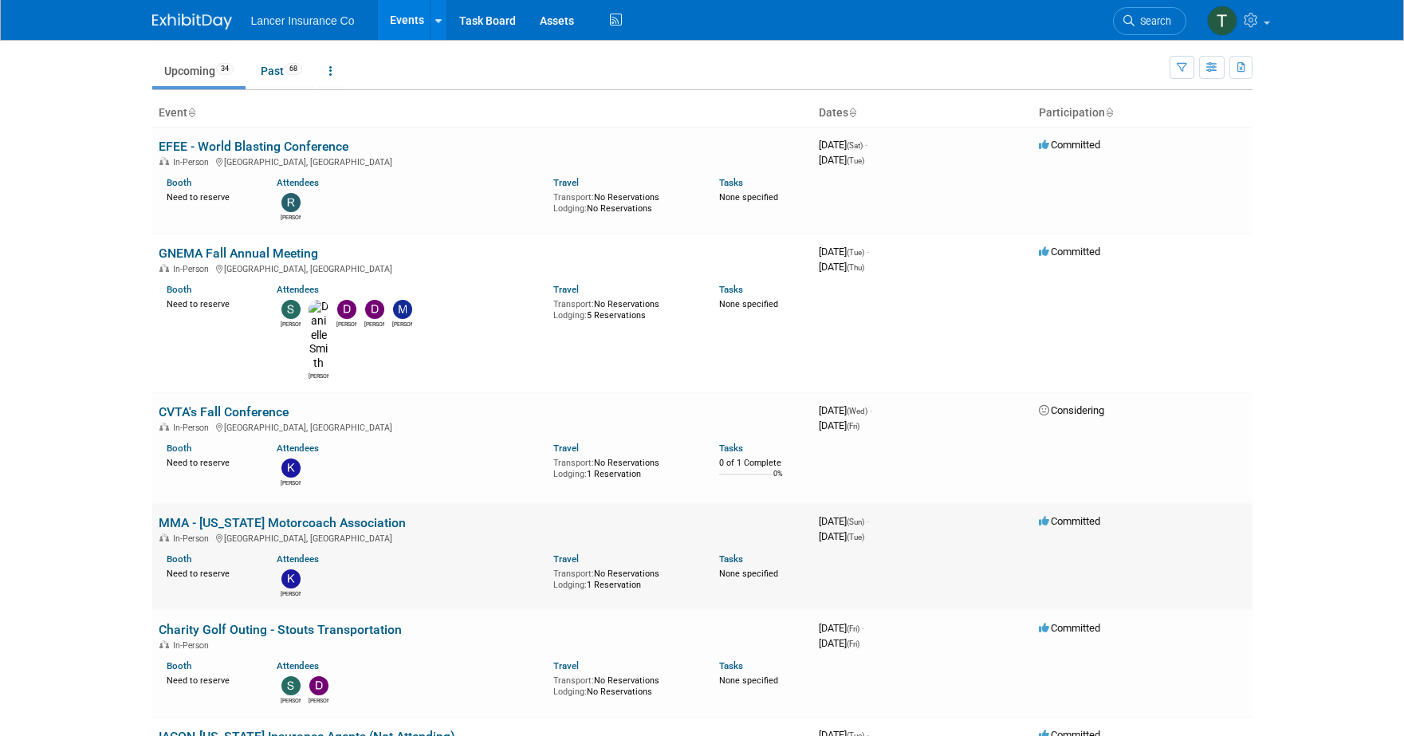 The height and width of the screenshot is (736, 1404). What do you see at coordinates (223, 412) in the screenshot?
I see `a: CVTA's Fall Conference` at bounding box center [223, 412].